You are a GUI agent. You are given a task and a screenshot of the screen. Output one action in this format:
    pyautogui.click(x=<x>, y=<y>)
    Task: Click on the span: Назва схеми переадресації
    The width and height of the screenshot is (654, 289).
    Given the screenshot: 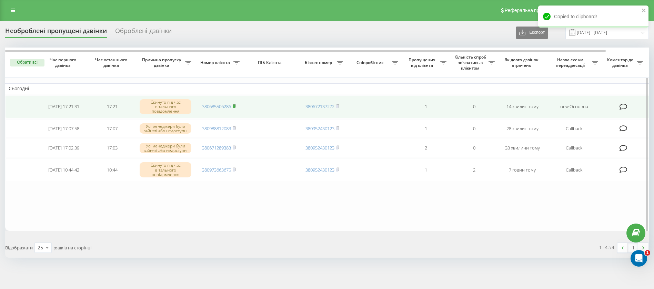 What is the action you would take?
    pyautogui.click(x=571, y=62)
    